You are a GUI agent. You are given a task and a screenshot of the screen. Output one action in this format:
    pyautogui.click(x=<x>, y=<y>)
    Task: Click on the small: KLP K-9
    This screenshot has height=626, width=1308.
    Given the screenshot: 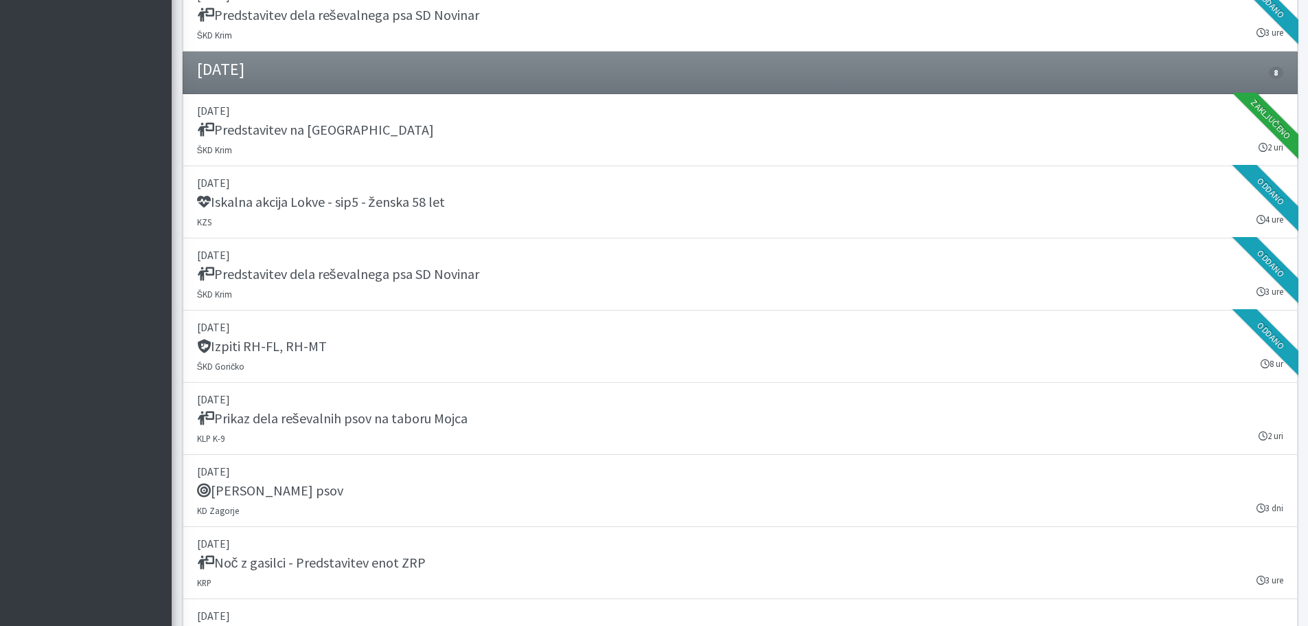 What is the action you would take?
    pyautogui.click(x=211, y=438)
    